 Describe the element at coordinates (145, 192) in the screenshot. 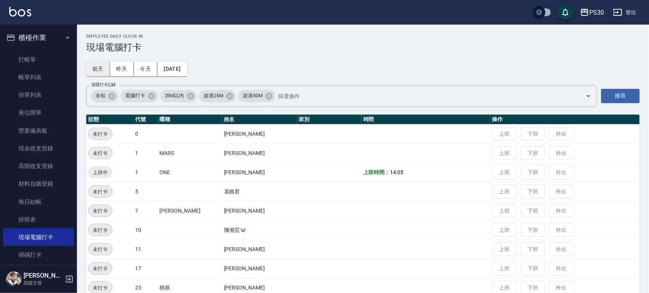

I see `td: 5` at that location.